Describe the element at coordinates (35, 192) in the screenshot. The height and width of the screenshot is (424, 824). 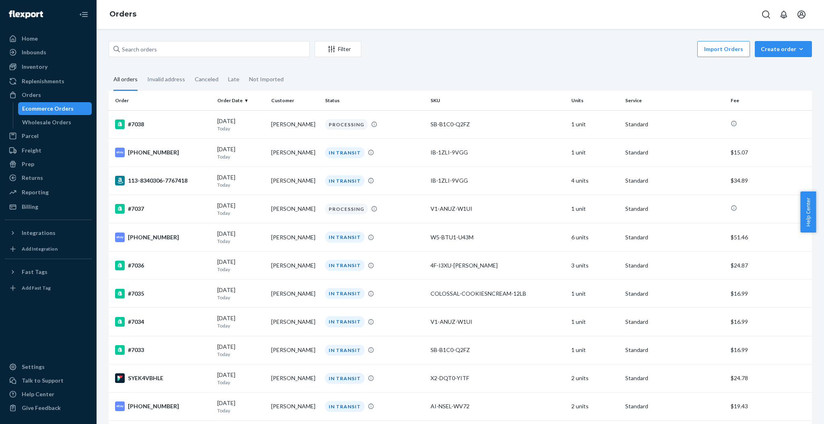
I see `div: Reporting` at that location.